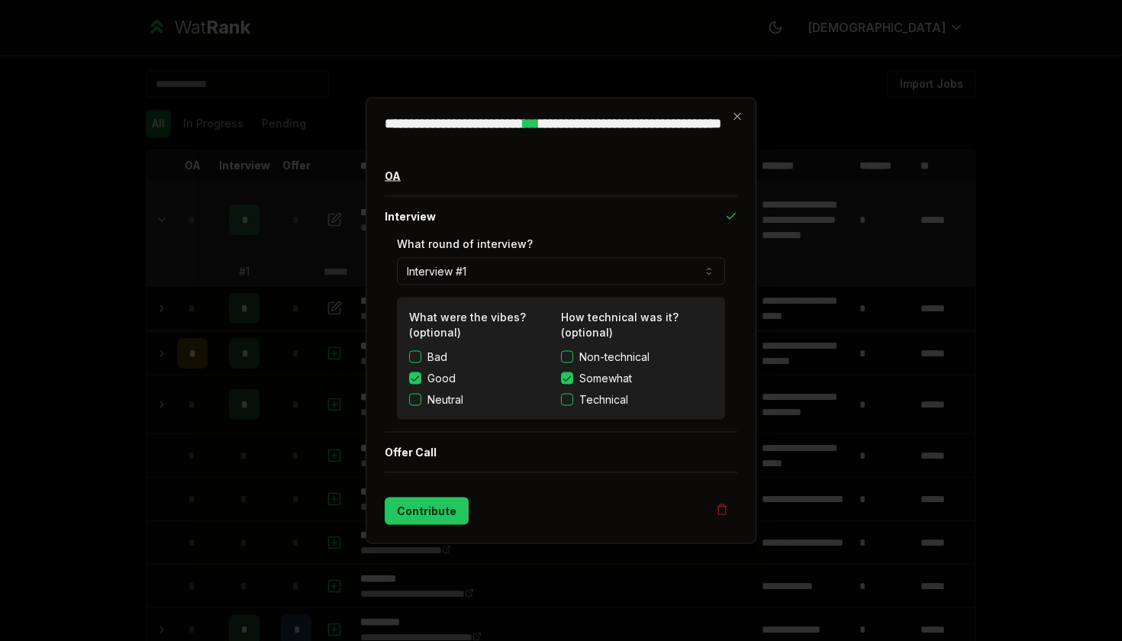 The width and height of the screenshot is (1122, 641). I want to click on label: Bad, so click(437, 357).